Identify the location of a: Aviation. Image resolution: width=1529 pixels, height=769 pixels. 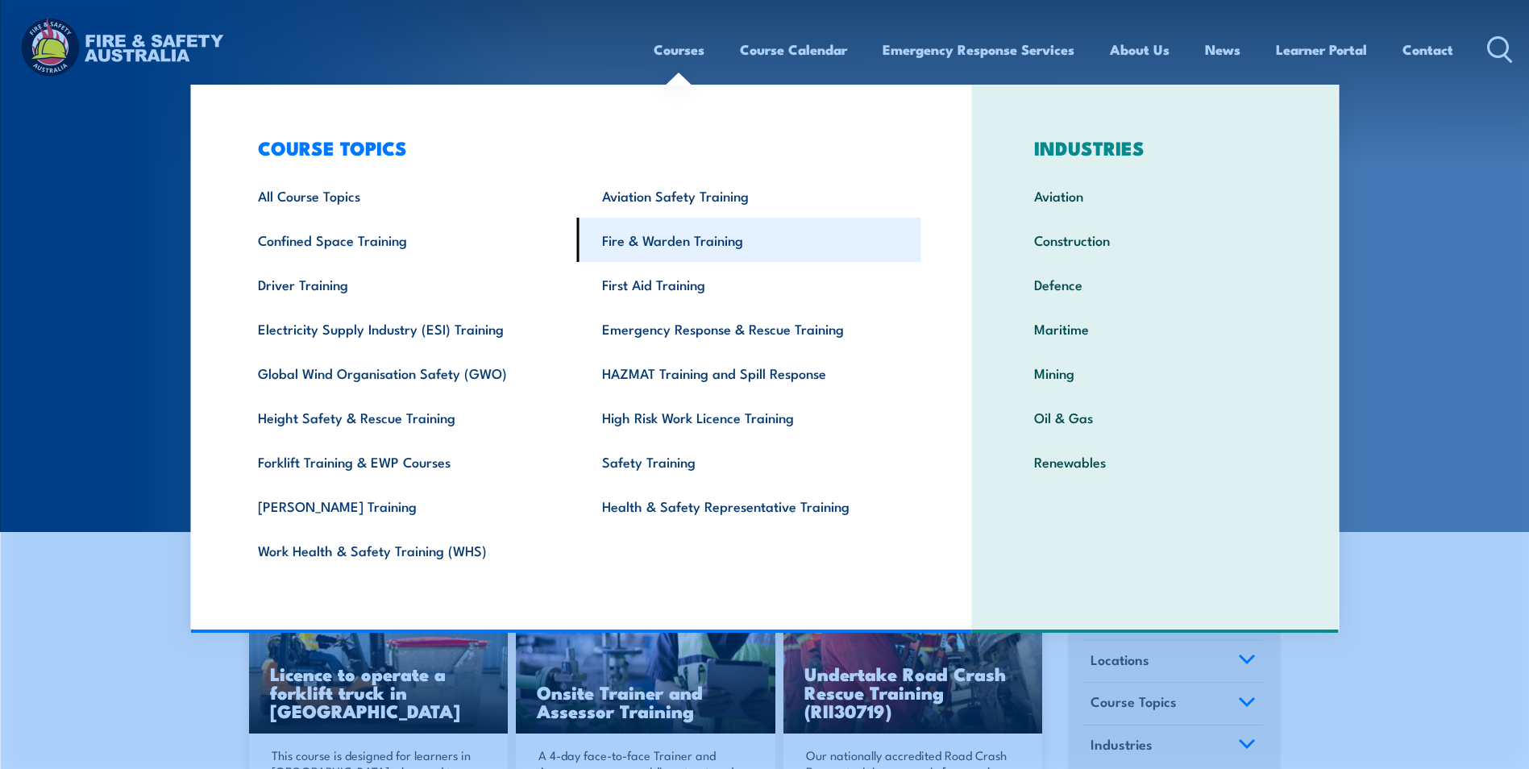
(1155, 195).